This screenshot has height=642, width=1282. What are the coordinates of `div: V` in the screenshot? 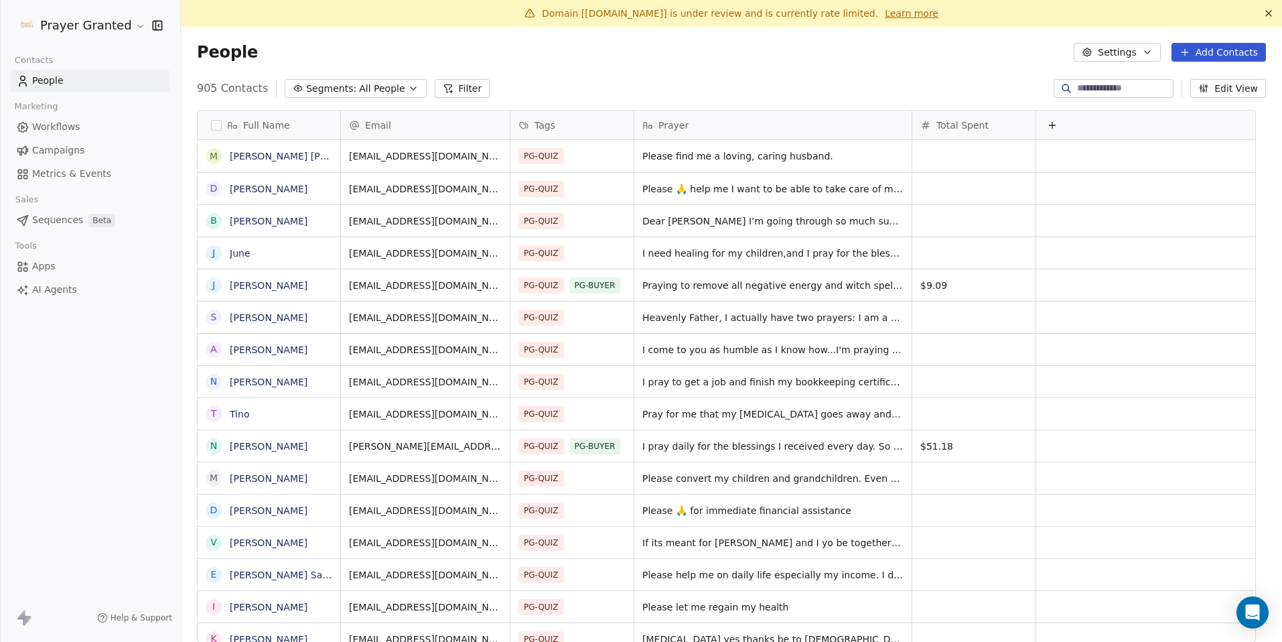 It's located at (214, 542).